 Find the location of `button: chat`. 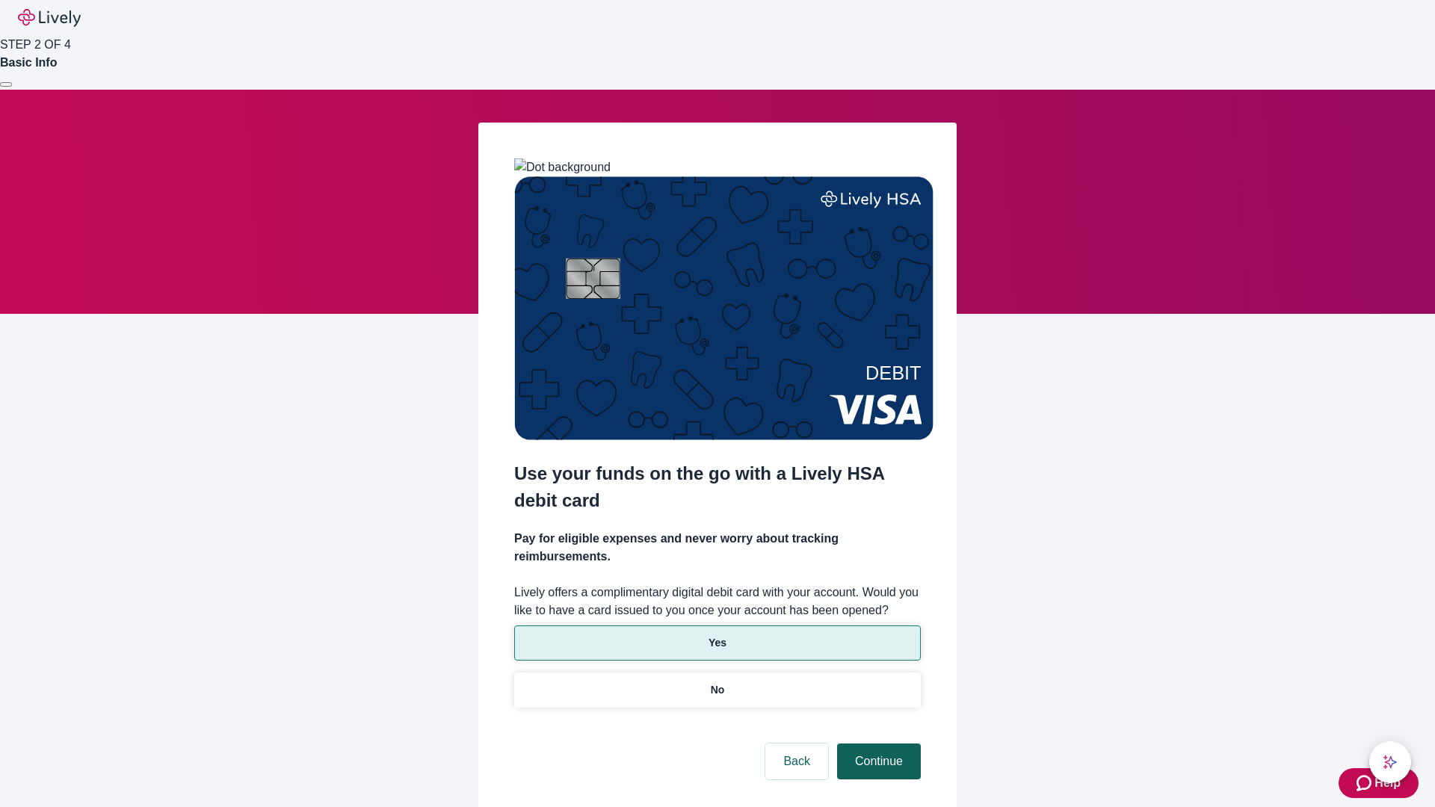

button: chat is located at coordinates (1390, 763).